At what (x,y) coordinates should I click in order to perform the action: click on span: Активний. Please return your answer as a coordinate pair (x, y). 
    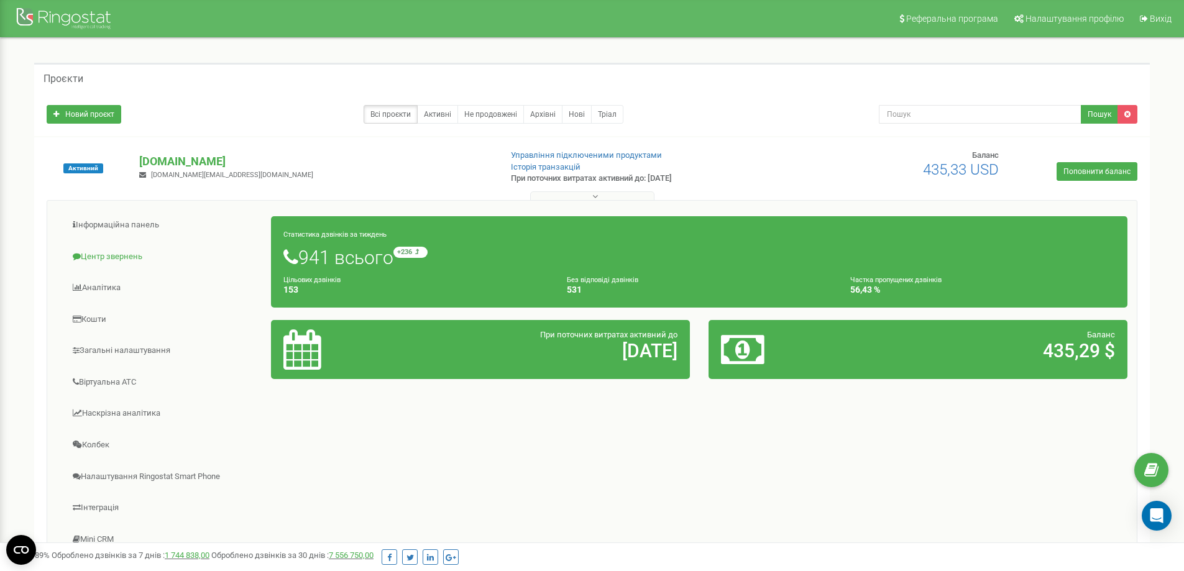
    Looking at the image, I should click on (83, 168).